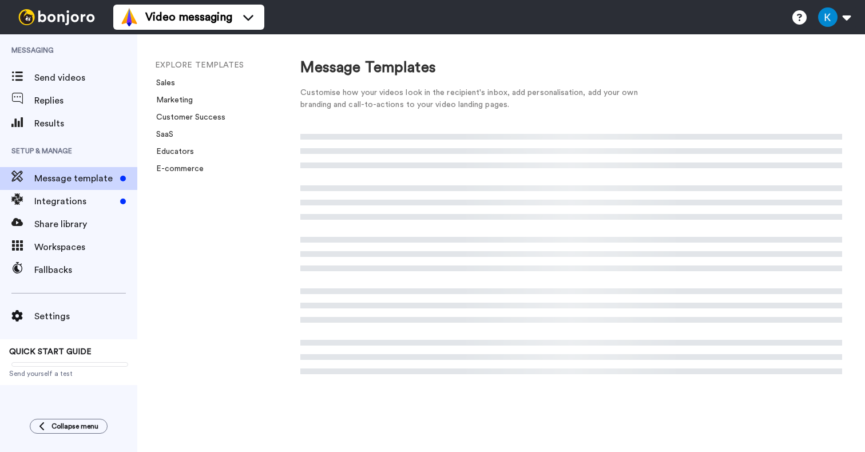 The image size is (865, 452). I want to click on span: Results, so click(86, 124).